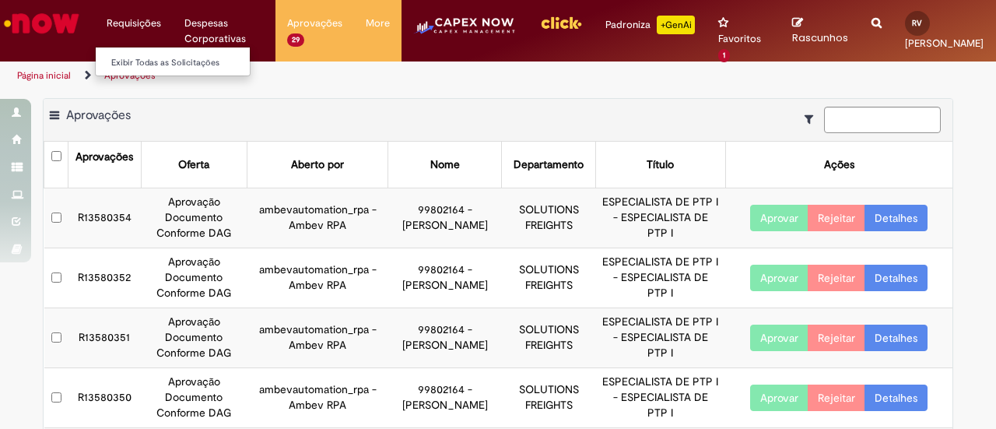 The width and height of the screenshot is (996, 429). Describe the element at coordinates (561, 23) in the screenshot. I see `img: click_logo_yellow_360x200.png` at that location.